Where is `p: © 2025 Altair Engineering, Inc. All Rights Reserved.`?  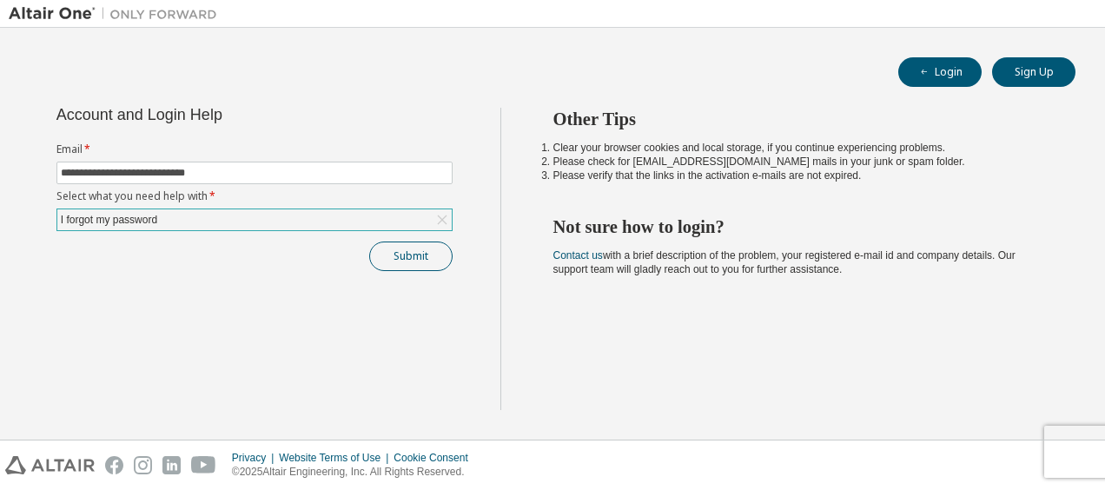
p: © 2025 Altair Engineering, Inc. All Rights Reserved. is located at coordinates (355, 472).